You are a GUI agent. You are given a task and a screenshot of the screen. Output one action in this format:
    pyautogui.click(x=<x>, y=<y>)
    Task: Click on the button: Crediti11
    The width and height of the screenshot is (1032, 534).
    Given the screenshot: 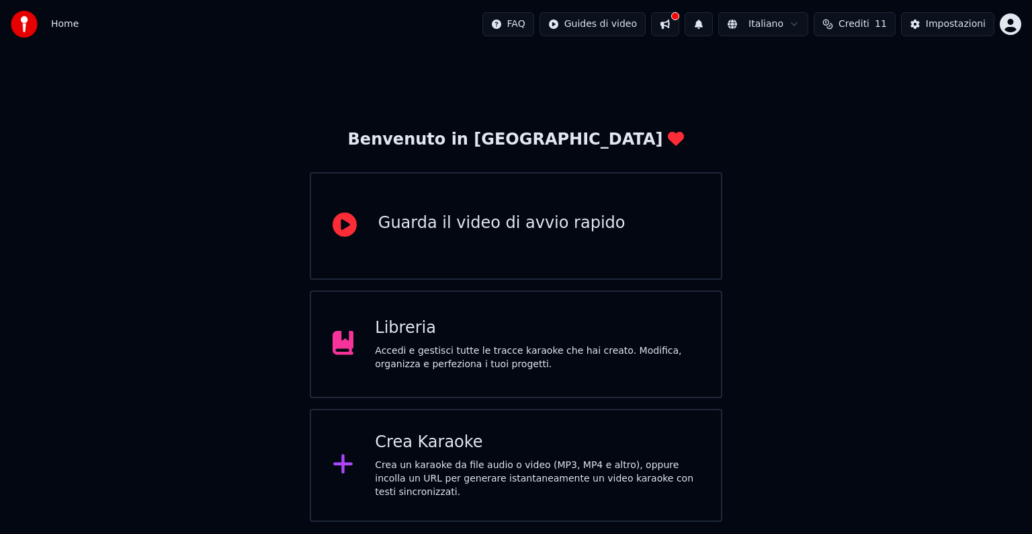 What is the action you would take?
    pyautogui.click(x=855, y=24)
    